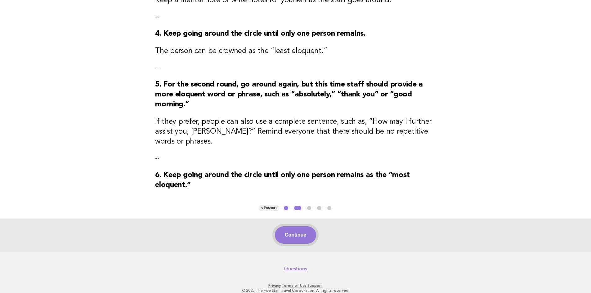 The width and height of the screenshot is (591, 293). What do you see at coordinates (295, 132) in the screenshot?
I see `h3: If they prefer, people can also use a complete sentence, such as, “How may I further assist you, ...` at bounding box center [295, 132].